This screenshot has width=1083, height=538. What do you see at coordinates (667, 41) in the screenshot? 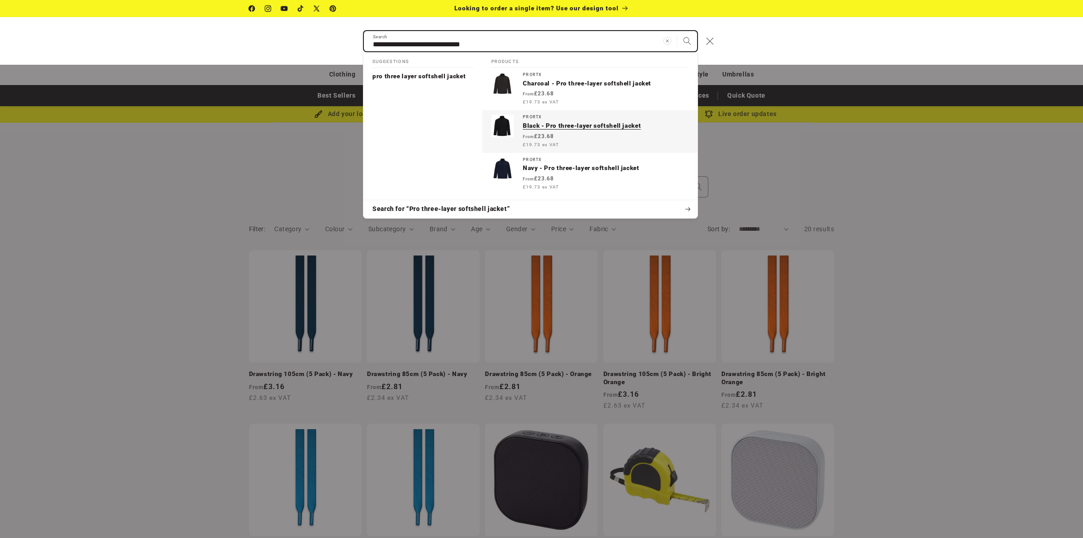
I see `button: Clear search term` at bounding box center [667, 41].